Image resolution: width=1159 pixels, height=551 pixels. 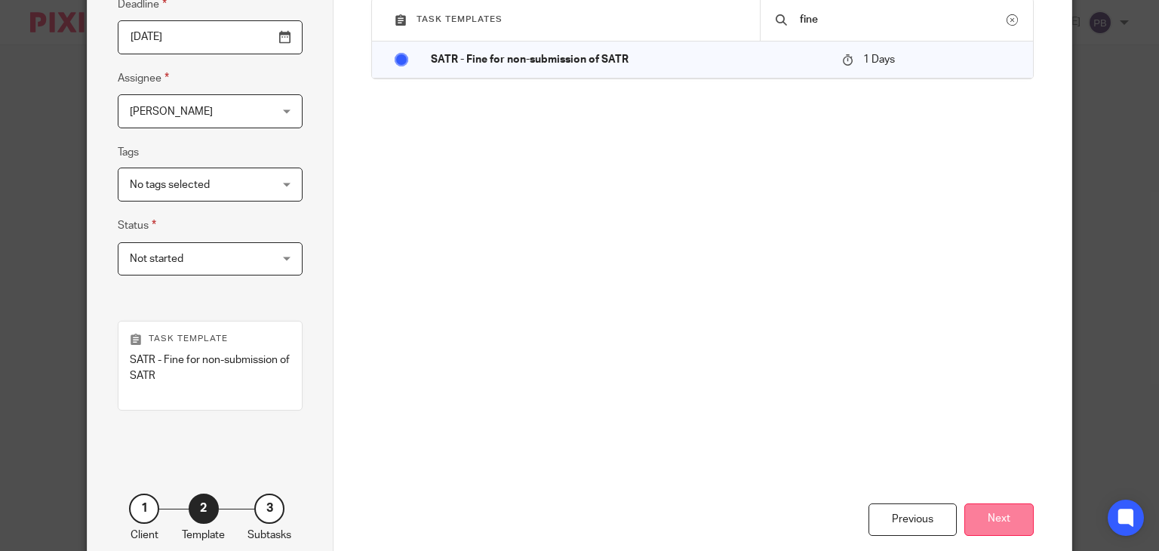 What do you see at coordinates (137, 225) in the screenshot?
I see `label: Status` at bounding box center [137, 225].